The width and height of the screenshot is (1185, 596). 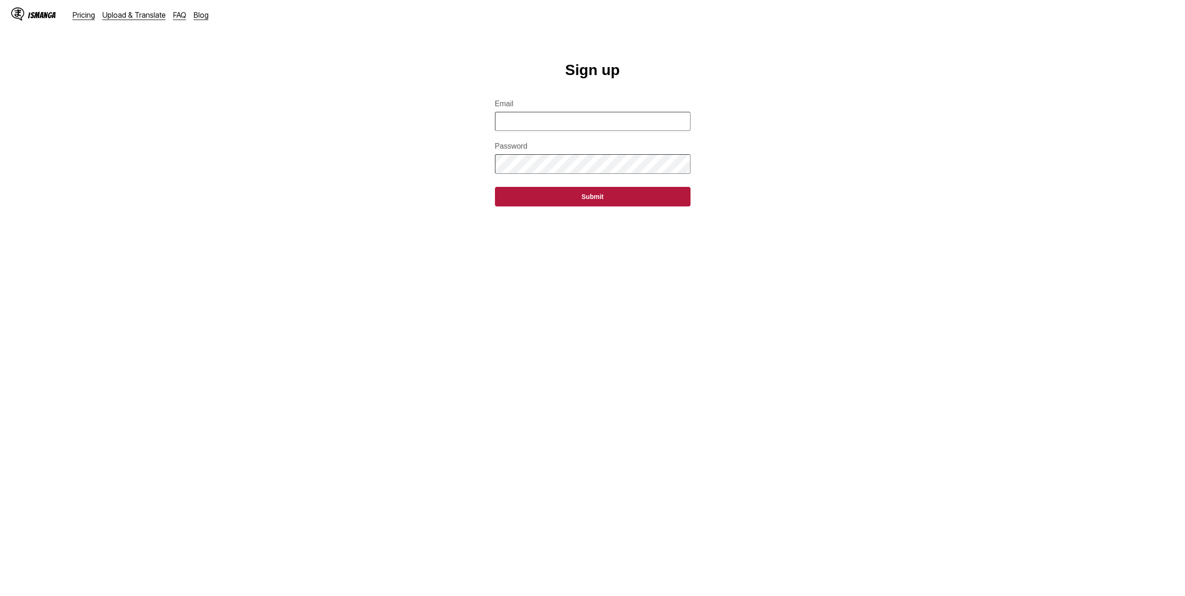 I want to click on label: Password, so click(x=593, y=146).